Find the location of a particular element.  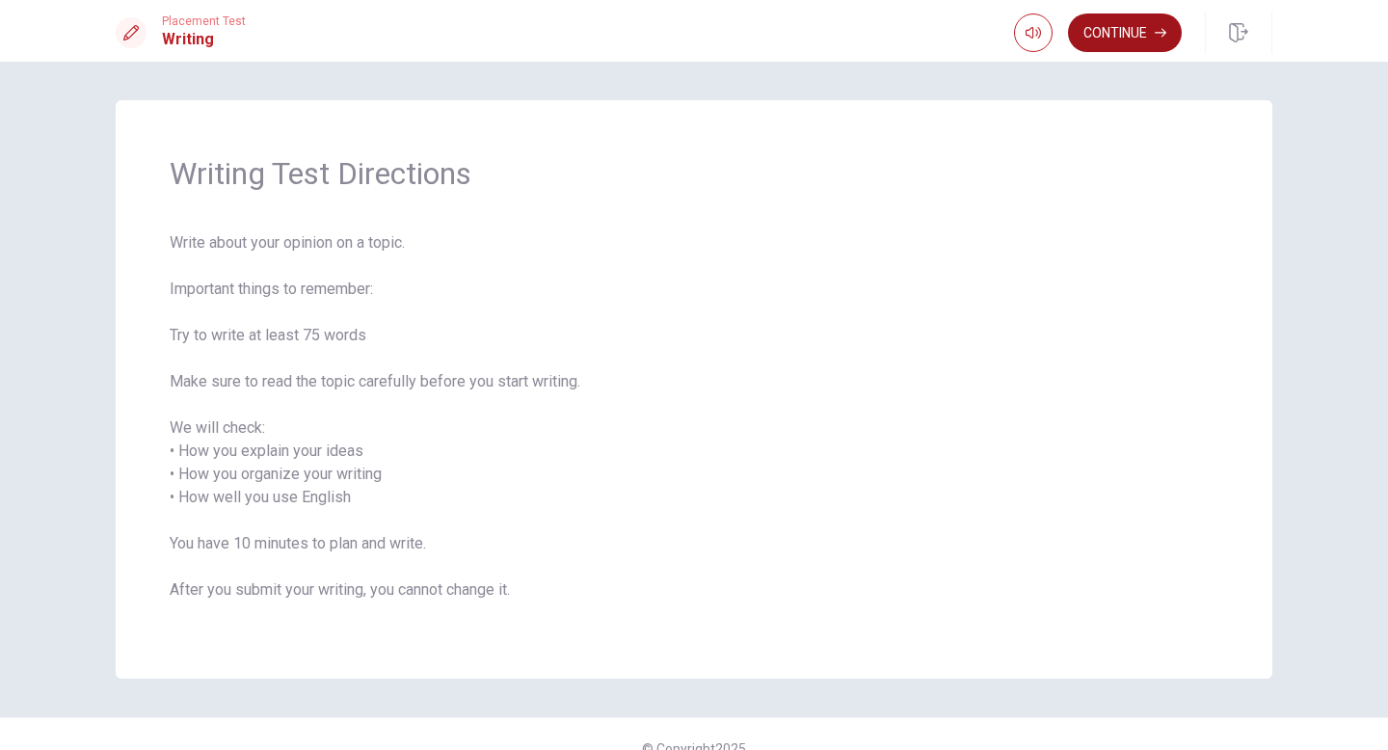

h1: Writing is located at coordinates (203, 40).